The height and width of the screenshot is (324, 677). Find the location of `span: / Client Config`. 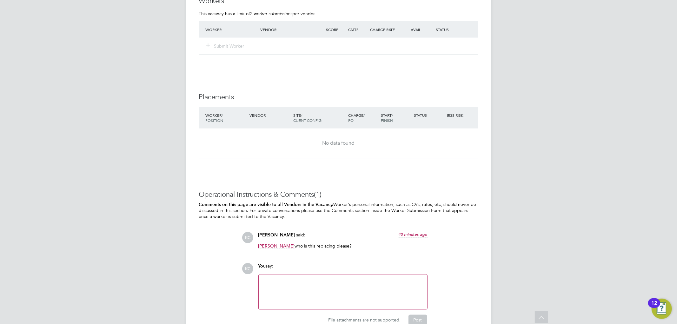

span: / Client Config is located at coordinates (307, 118).